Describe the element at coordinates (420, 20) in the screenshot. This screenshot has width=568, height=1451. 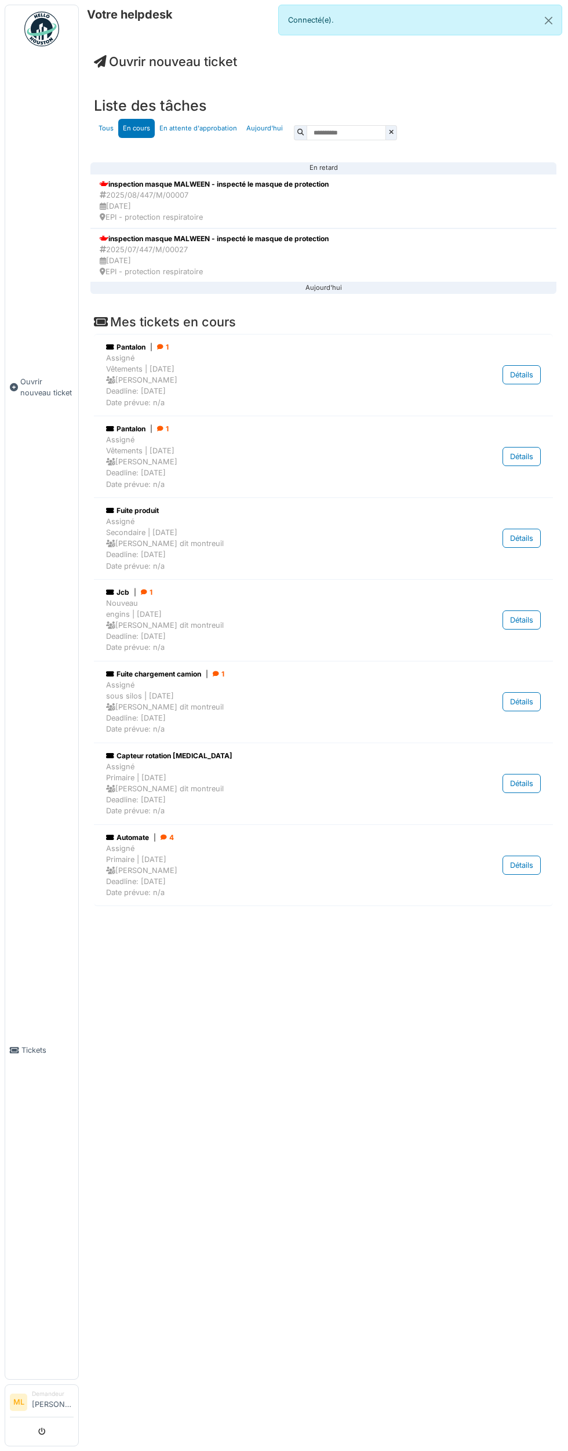
I see `div: Connecté(e).` at that location.